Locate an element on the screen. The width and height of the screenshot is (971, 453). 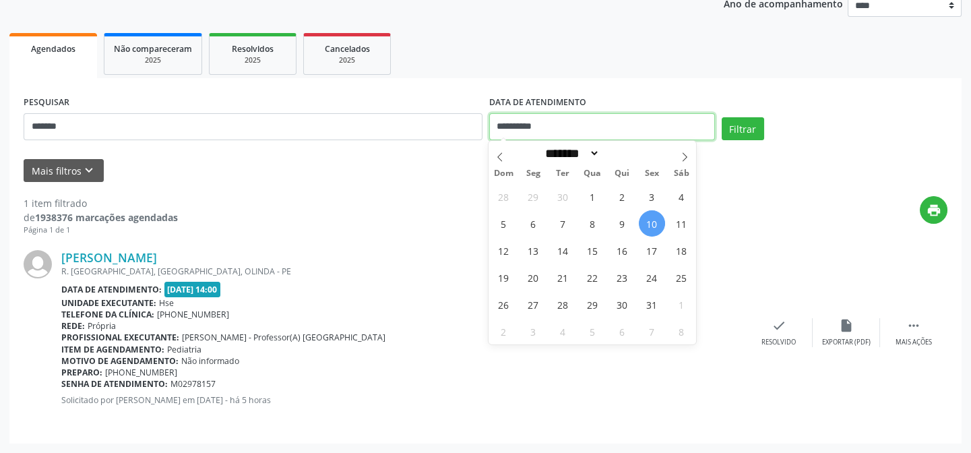
img: img is located at coordinates (38, 264).